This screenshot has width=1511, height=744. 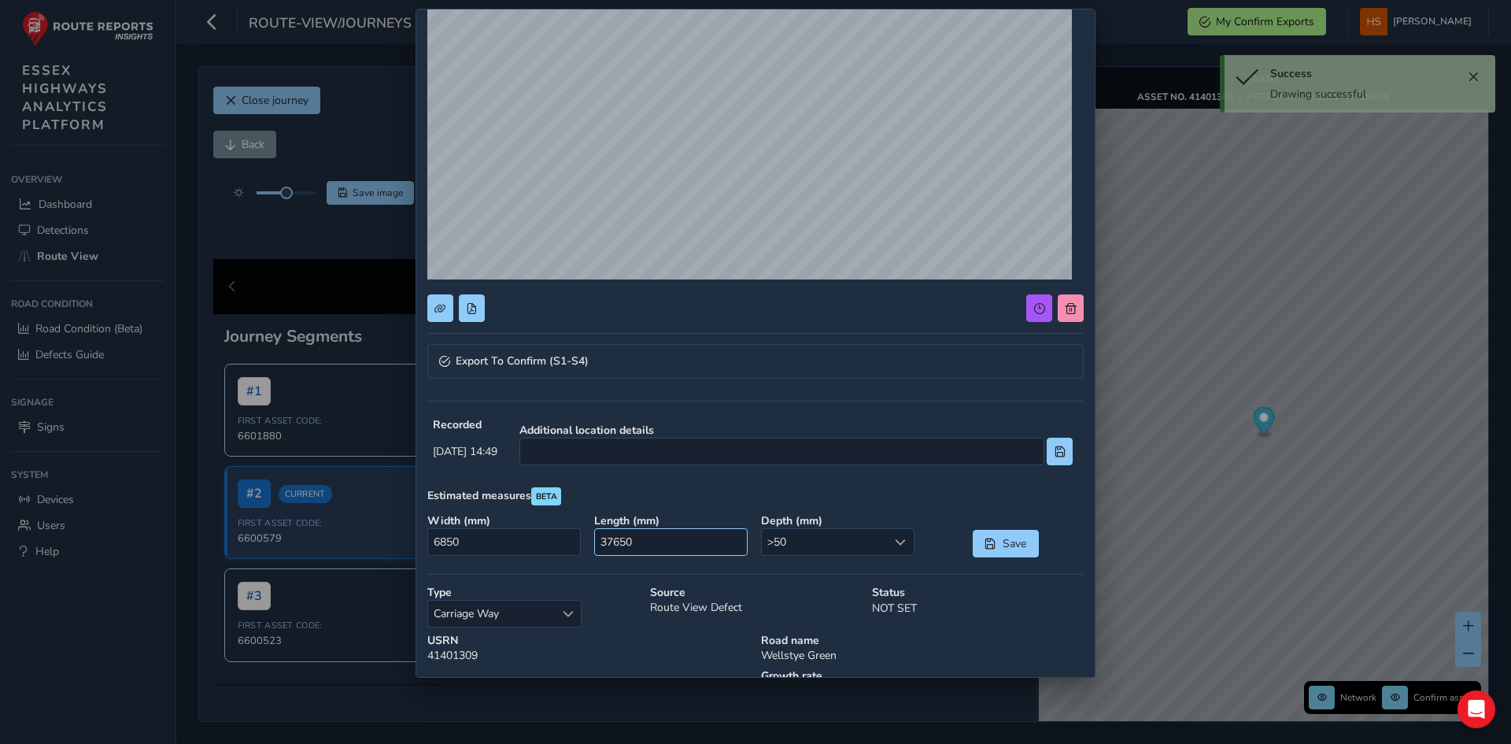 I want to click on strong: Type, so click(x=533, y=592).